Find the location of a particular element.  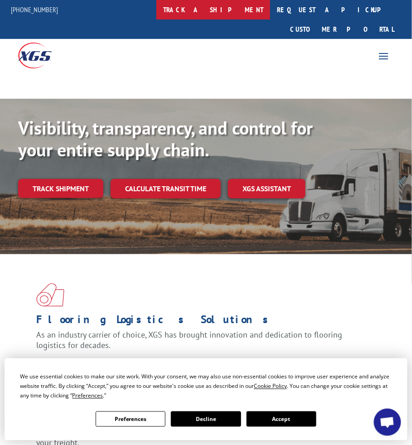

a: XGS ASSISTANT is located at coordinates (266, 188).